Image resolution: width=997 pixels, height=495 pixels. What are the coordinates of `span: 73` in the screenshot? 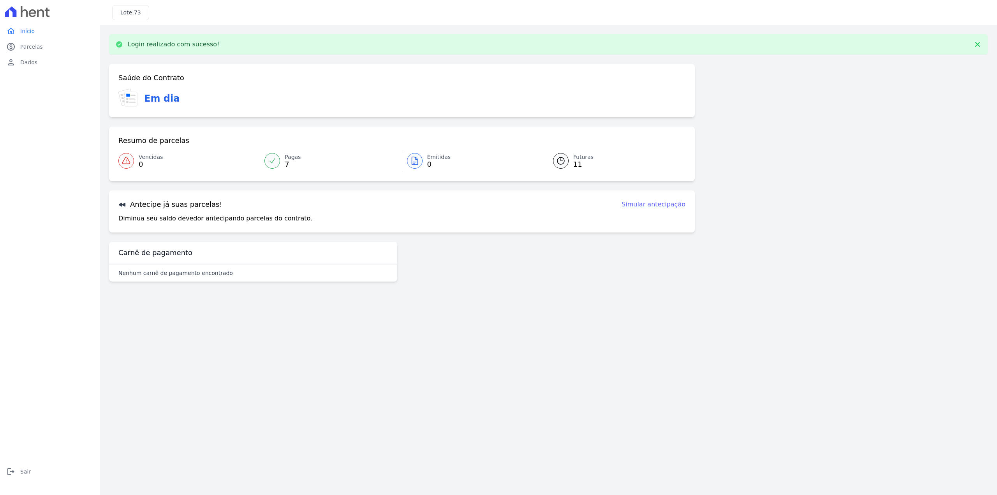 It's located at (138, 12).